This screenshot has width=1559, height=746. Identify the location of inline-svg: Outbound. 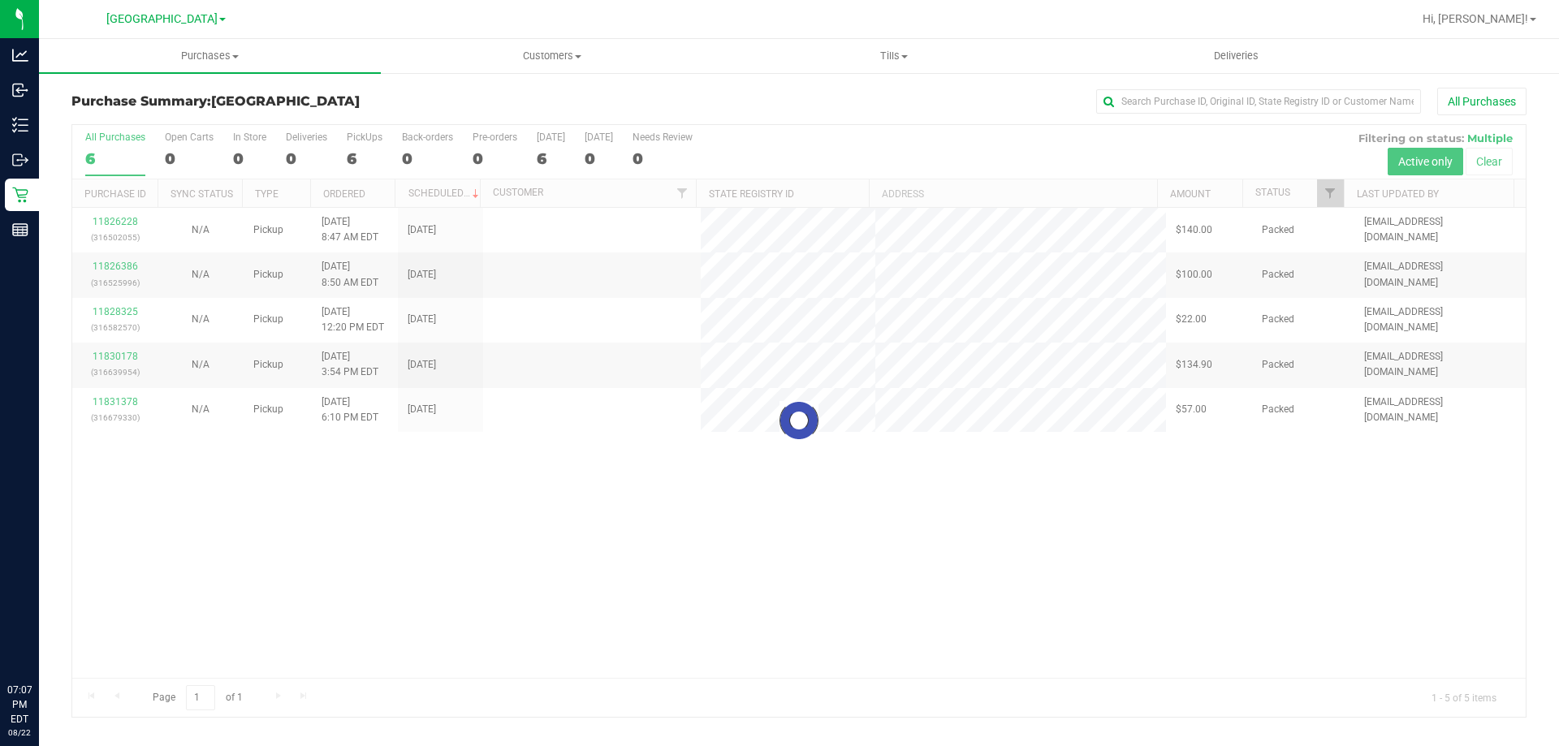
(20, 160).